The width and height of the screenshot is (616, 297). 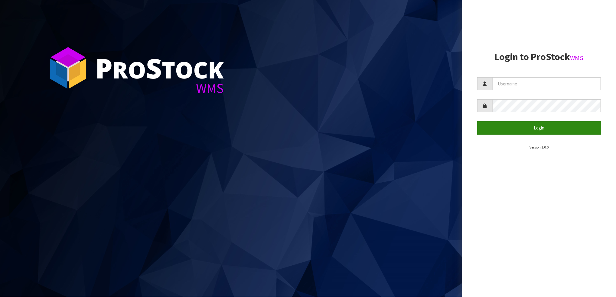 I want to click on span: P, so click(x=104, y=68).